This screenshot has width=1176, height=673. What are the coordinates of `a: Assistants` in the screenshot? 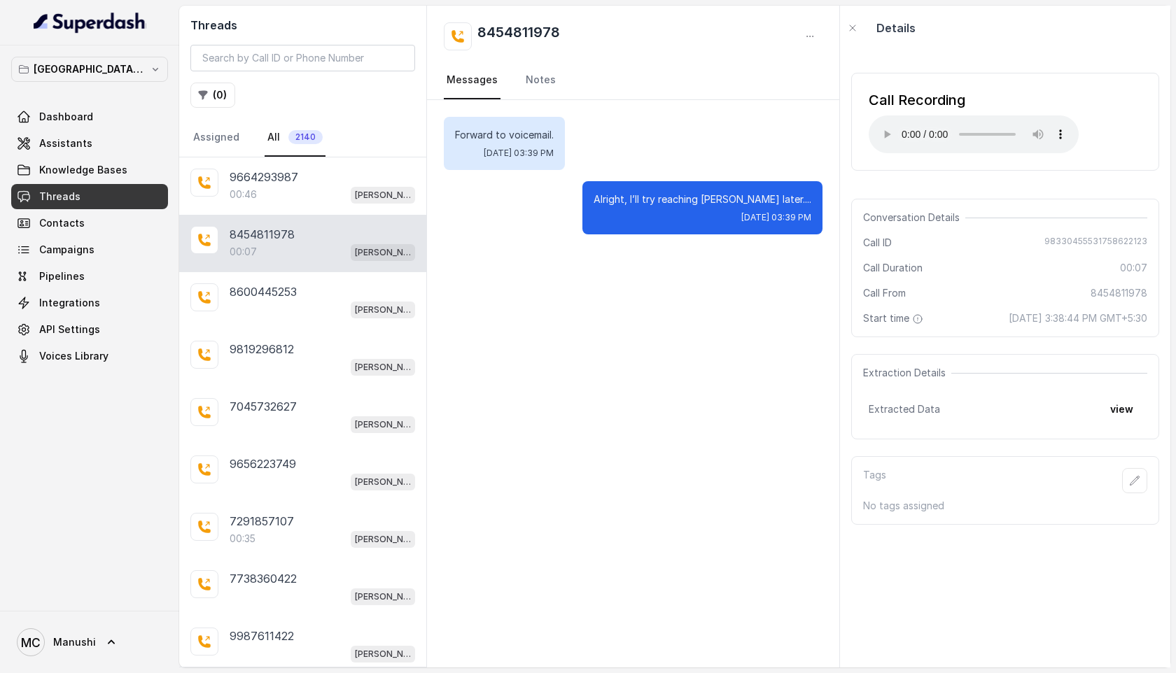 It's located at (90, 143).